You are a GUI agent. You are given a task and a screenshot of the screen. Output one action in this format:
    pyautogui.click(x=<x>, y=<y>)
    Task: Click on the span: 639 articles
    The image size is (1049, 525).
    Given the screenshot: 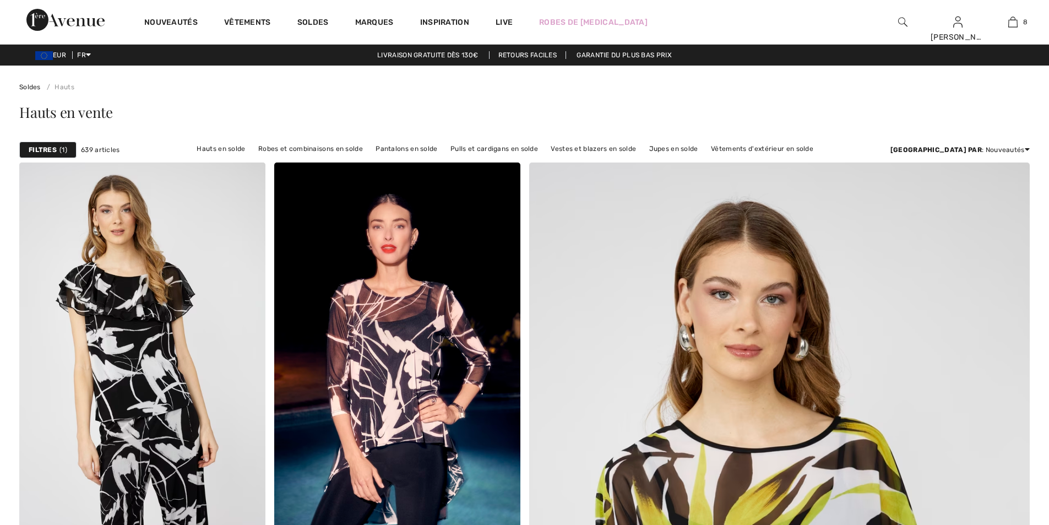 What is the action you would take?
    pyautogui.click(x=100, y=150)
    